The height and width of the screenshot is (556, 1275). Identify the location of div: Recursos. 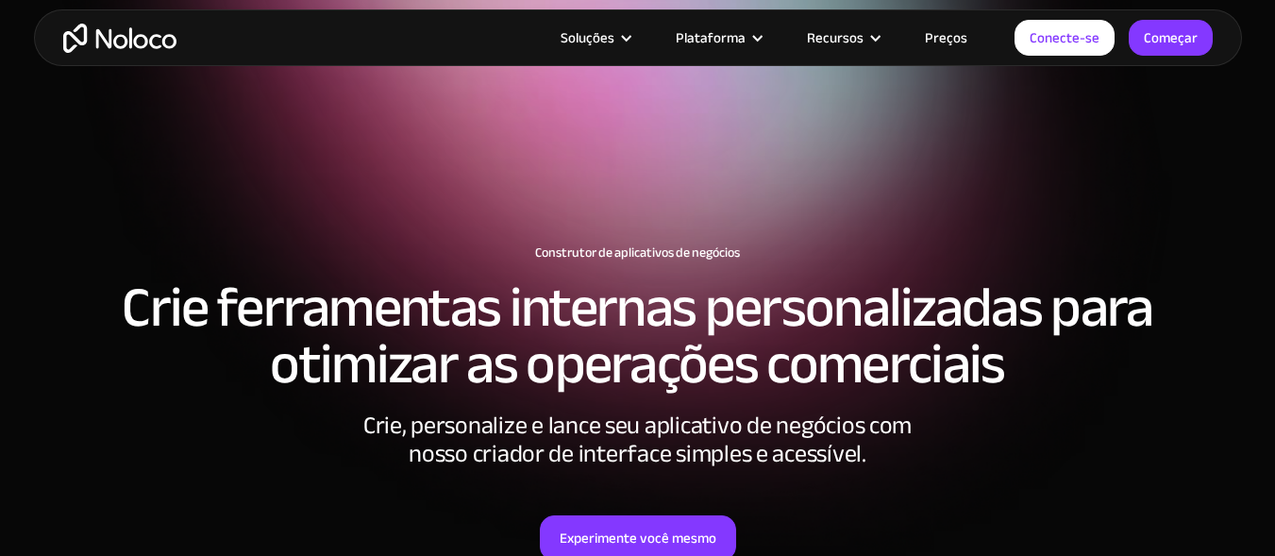
(842, 38).